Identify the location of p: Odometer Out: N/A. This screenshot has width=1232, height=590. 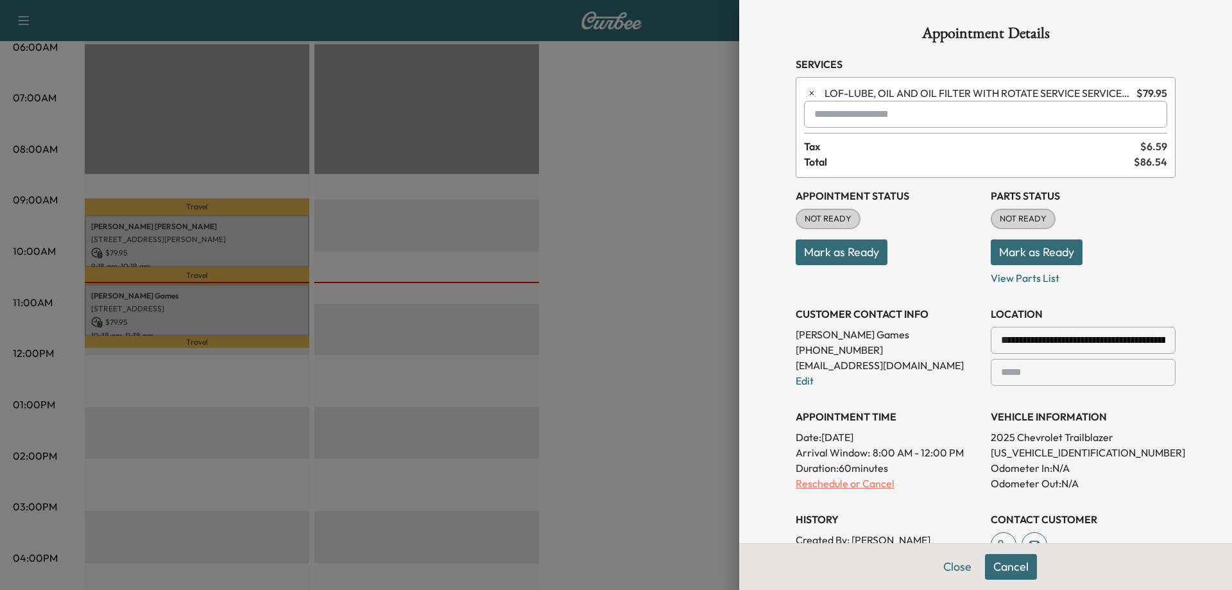
(1083, 483).